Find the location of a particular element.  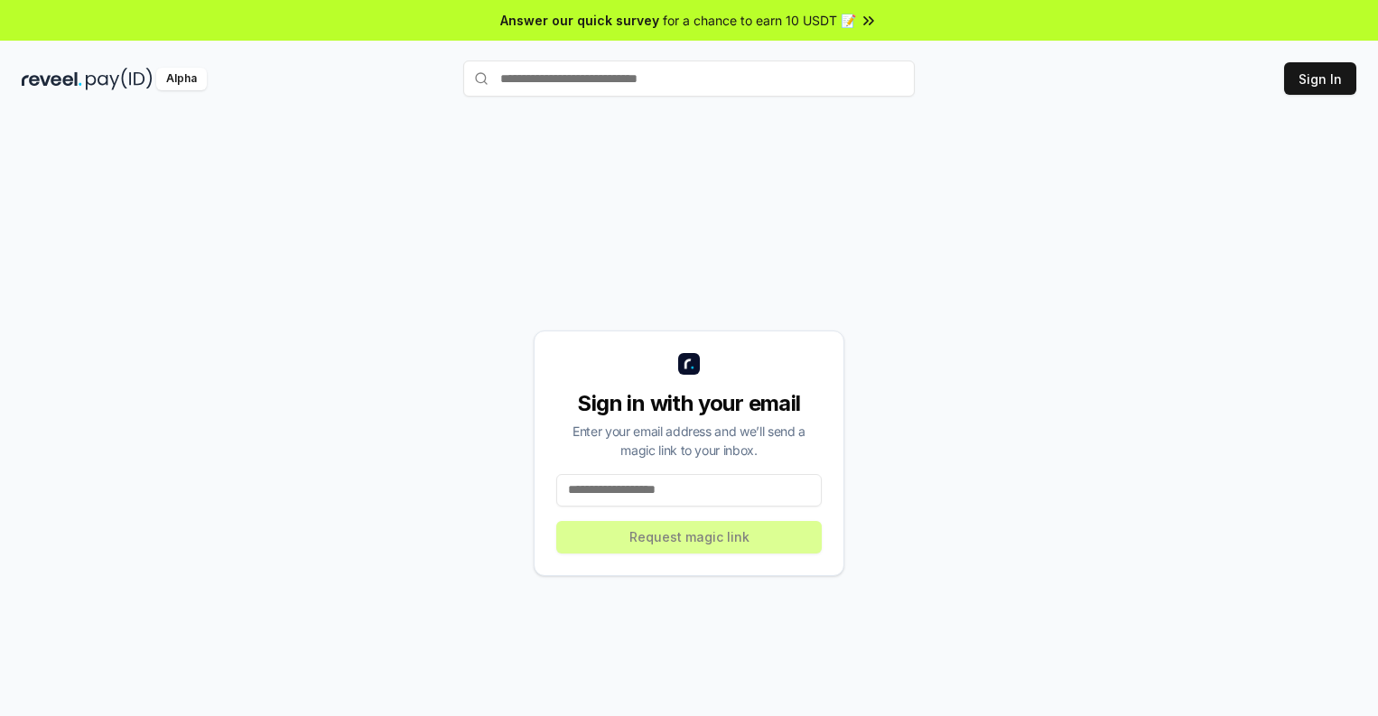

div: Sign in with your email is located at coordinates (689, 404).